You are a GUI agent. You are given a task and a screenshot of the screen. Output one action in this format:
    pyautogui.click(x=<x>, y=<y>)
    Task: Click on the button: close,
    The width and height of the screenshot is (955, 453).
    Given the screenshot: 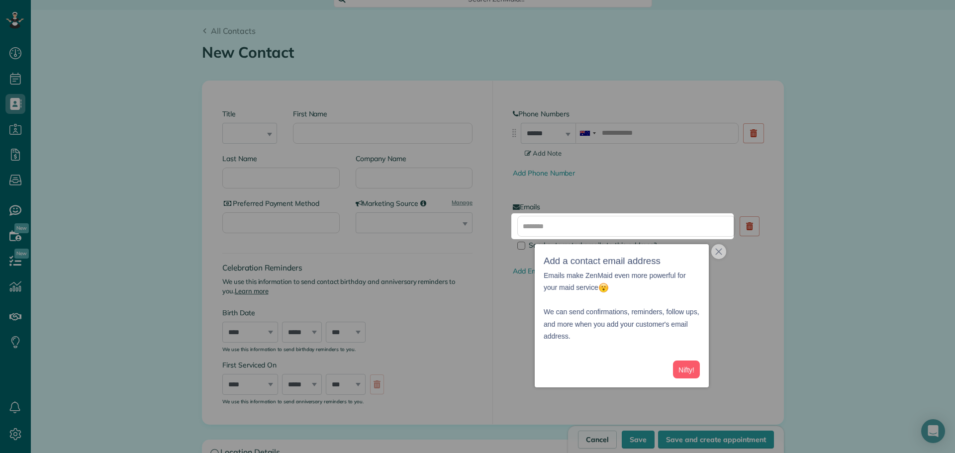 What is the action you would take?
    pyautogui.click(x=719, y=252)
    